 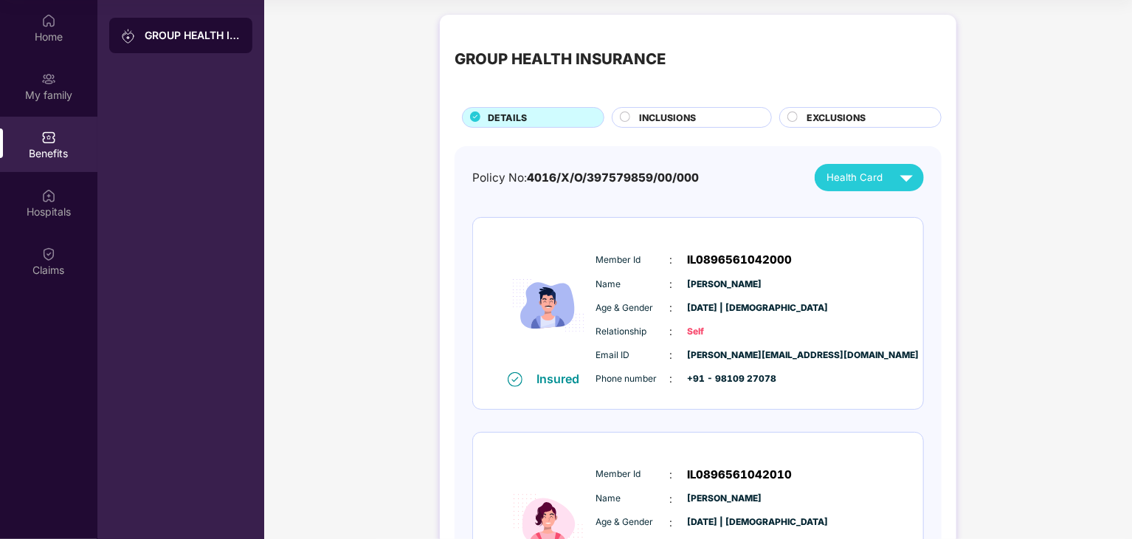 I want to click on span: INCLUSIONS, so click(x=667, y=117).